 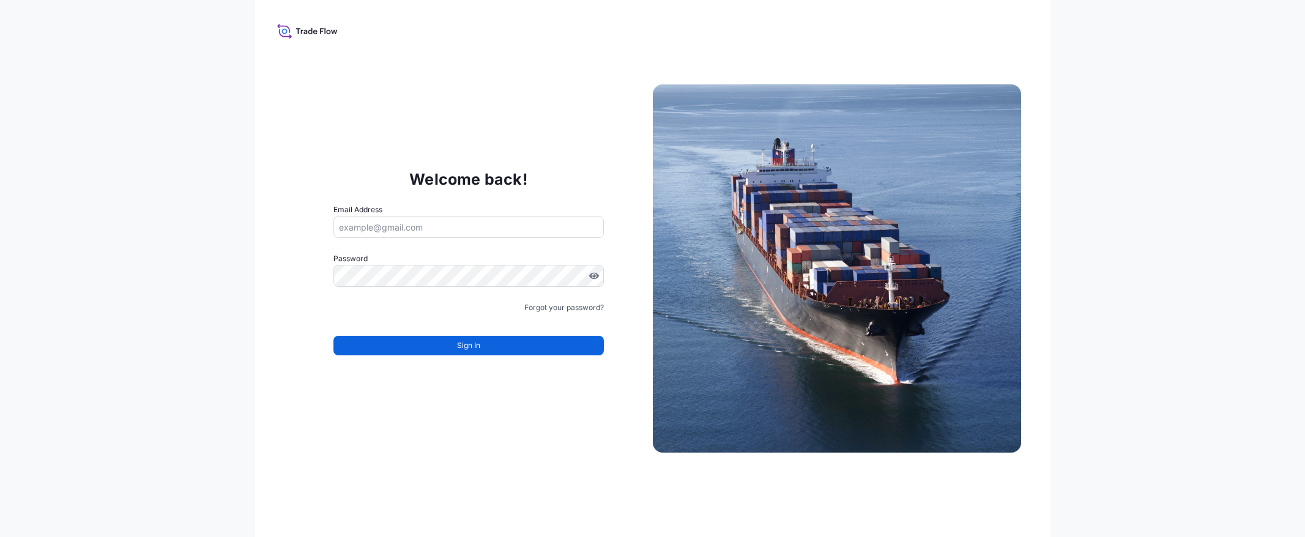 What do you see at coordinates (564, 308) in the screenshot?
I see `a: Forgot your password?` at bounding box center [564, 308].